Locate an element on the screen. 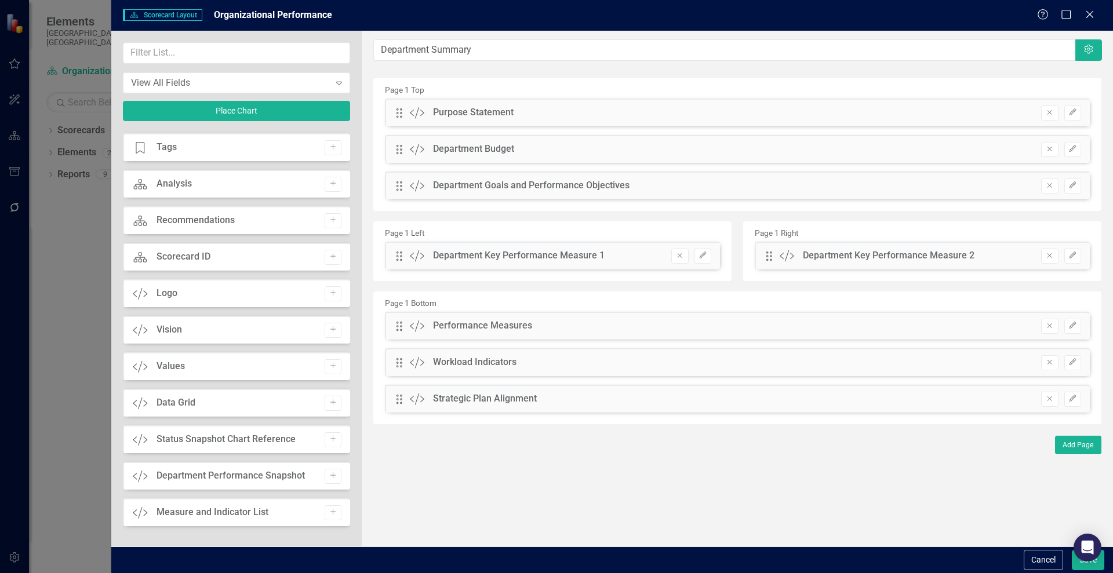 Image resolution: width=1113 pixels, height=573 pixels. div: Department Key Performance Measure 2 is located at coordinates (889, 256).